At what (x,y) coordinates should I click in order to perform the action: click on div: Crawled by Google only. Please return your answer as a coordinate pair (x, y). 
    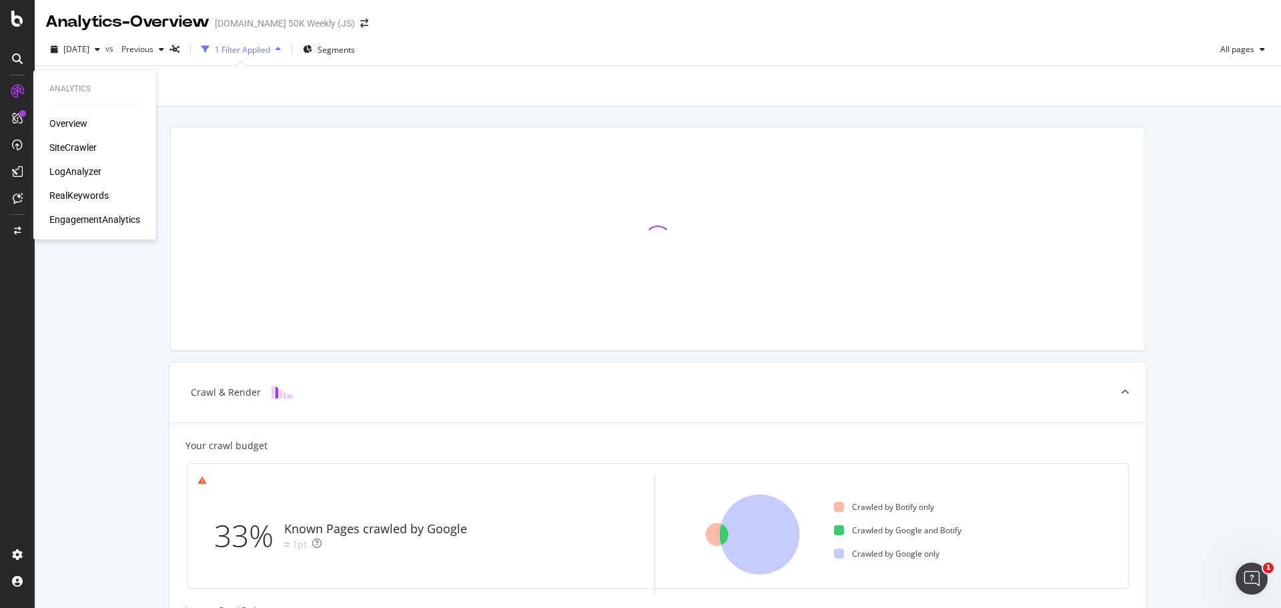
    Looking at the image, I should click on (887, 553).